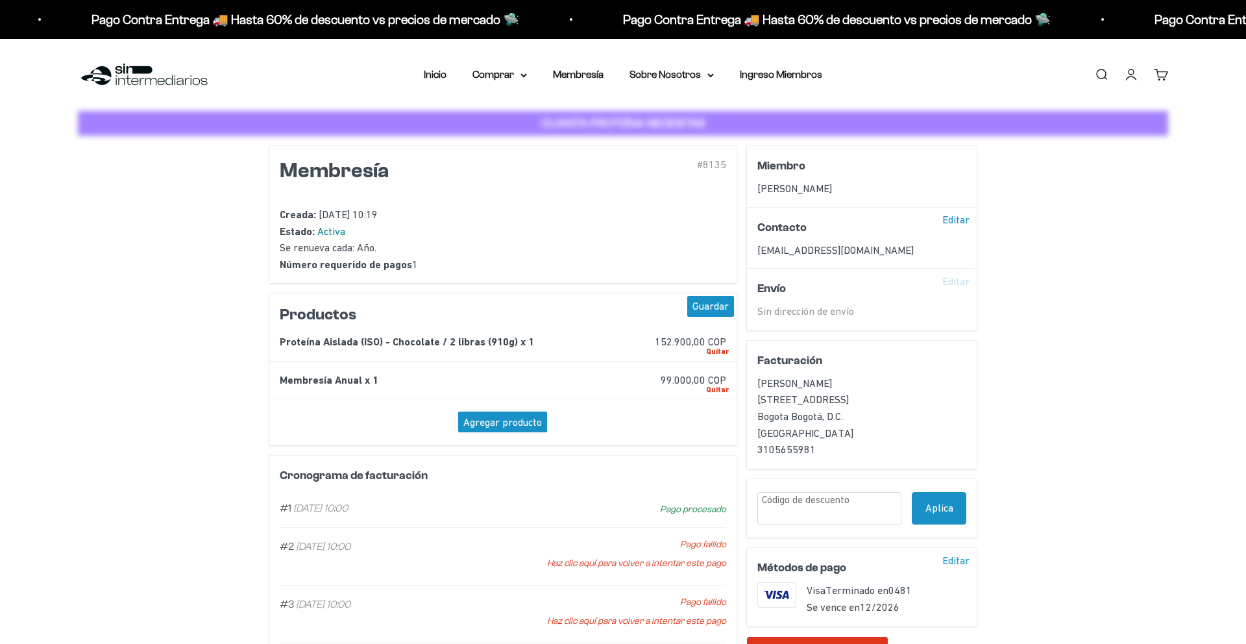 The image size is (1246, 644). I want to click on span: Número requerido de pagos, so click(346, 264).